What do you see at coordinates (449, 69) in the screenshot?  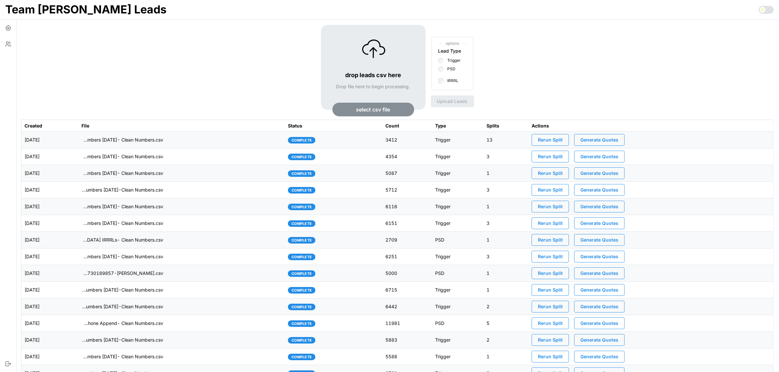 I see `label: PSD` at bounding box center [449, 69].